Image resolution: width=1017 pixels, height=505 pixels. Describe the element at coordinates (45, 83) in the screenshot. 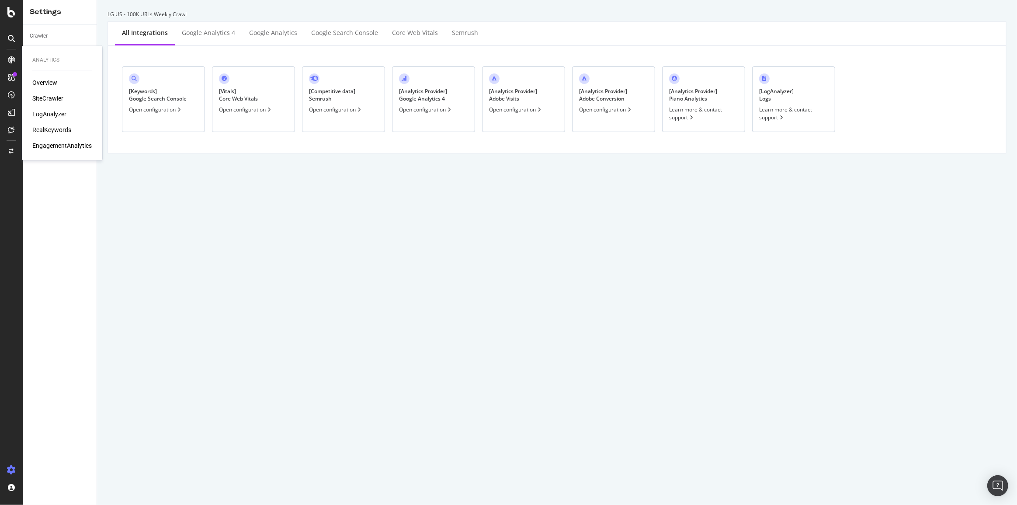

I see `a: Overview` at that location.